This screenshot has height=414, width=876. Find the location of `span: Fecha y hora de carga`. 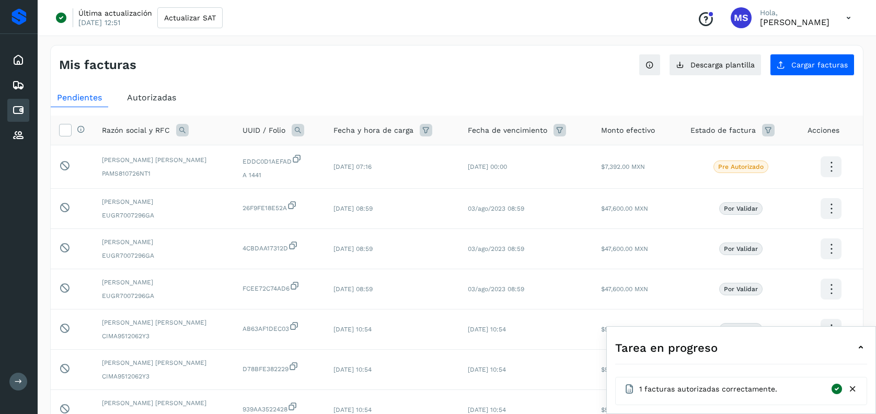

span: Fecha y hora de carga is located at coordinates (373, 130).